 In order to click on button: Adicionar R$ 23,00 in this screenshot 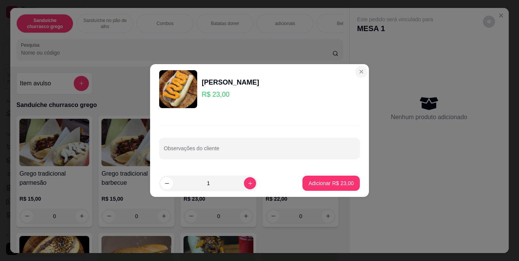, I will do `click(331, 184)`.